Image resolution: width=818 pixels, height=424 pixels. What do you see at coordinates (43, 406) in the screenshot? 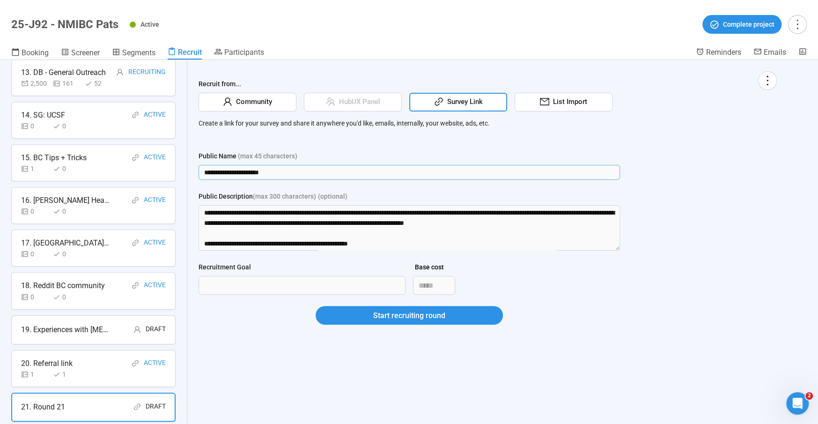
I see `div: 21. Round 21` at bounding box center [43, 406].